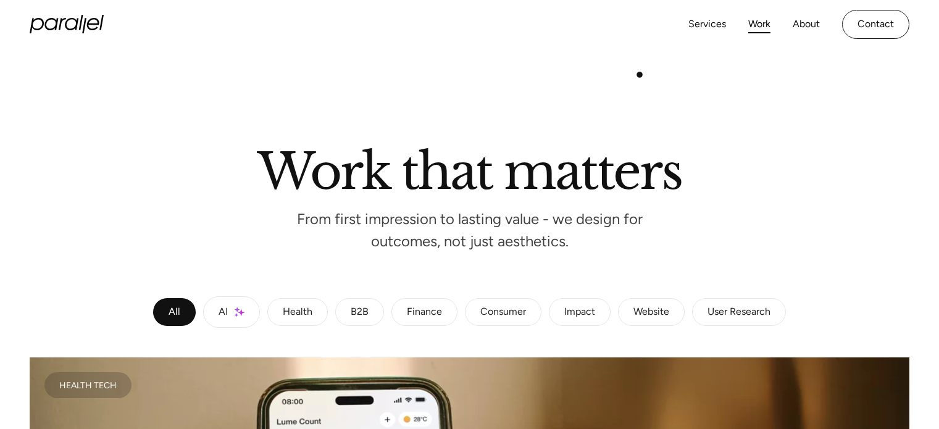 Image resolution: width=939 pixels, height=429 pixels. I want to click on a: Contact, so click(875, 24).